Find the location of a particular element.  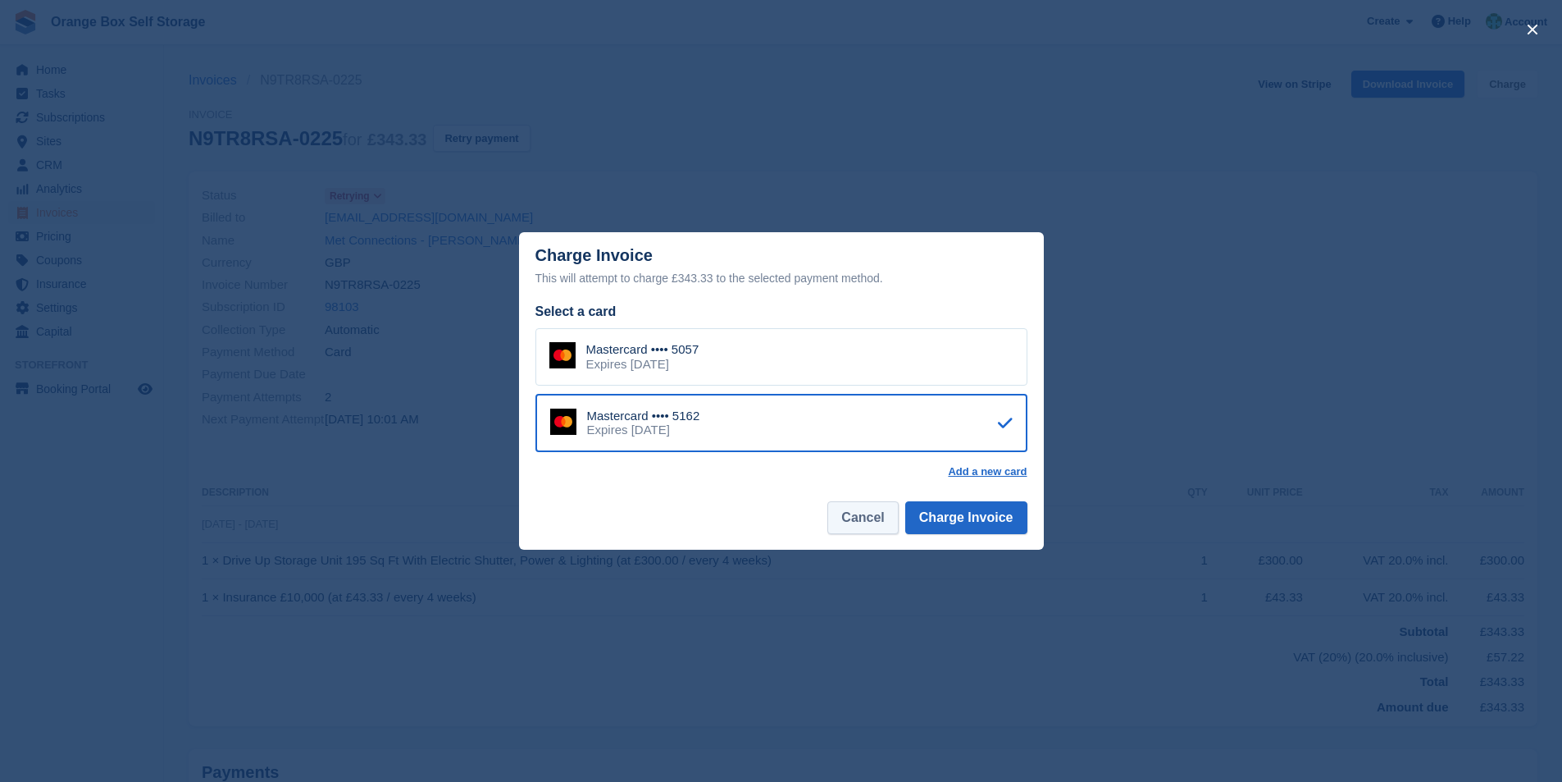

div: Select a card is located at coordinates (782, 312).